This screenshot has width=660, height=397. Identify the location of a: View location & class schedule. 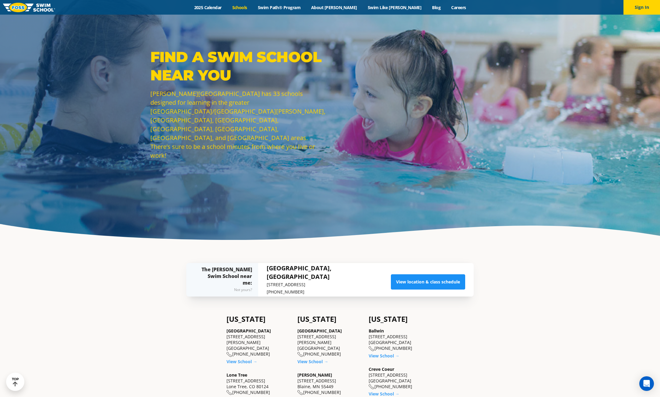
(428, 282).